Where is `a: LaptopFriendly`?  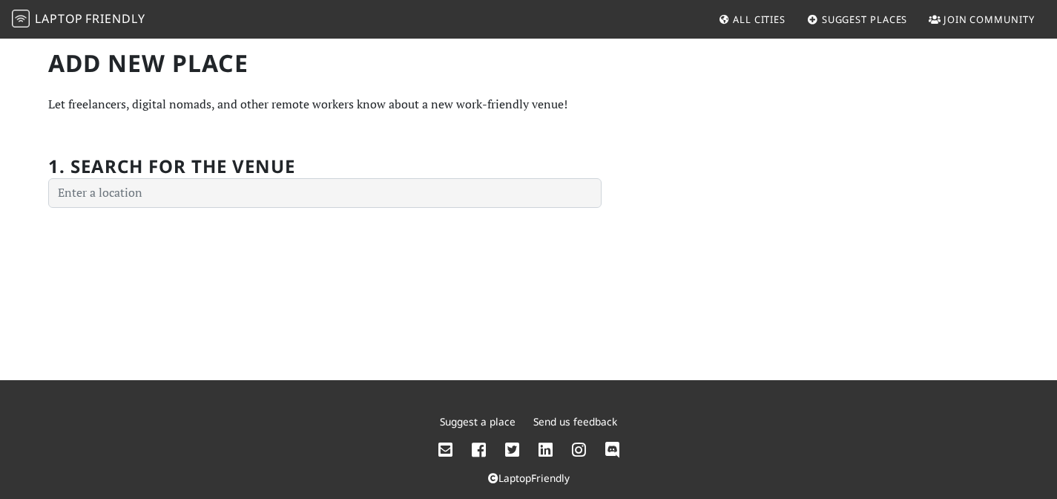
a: LaptopFriendly is located at coordinates (529, 477).